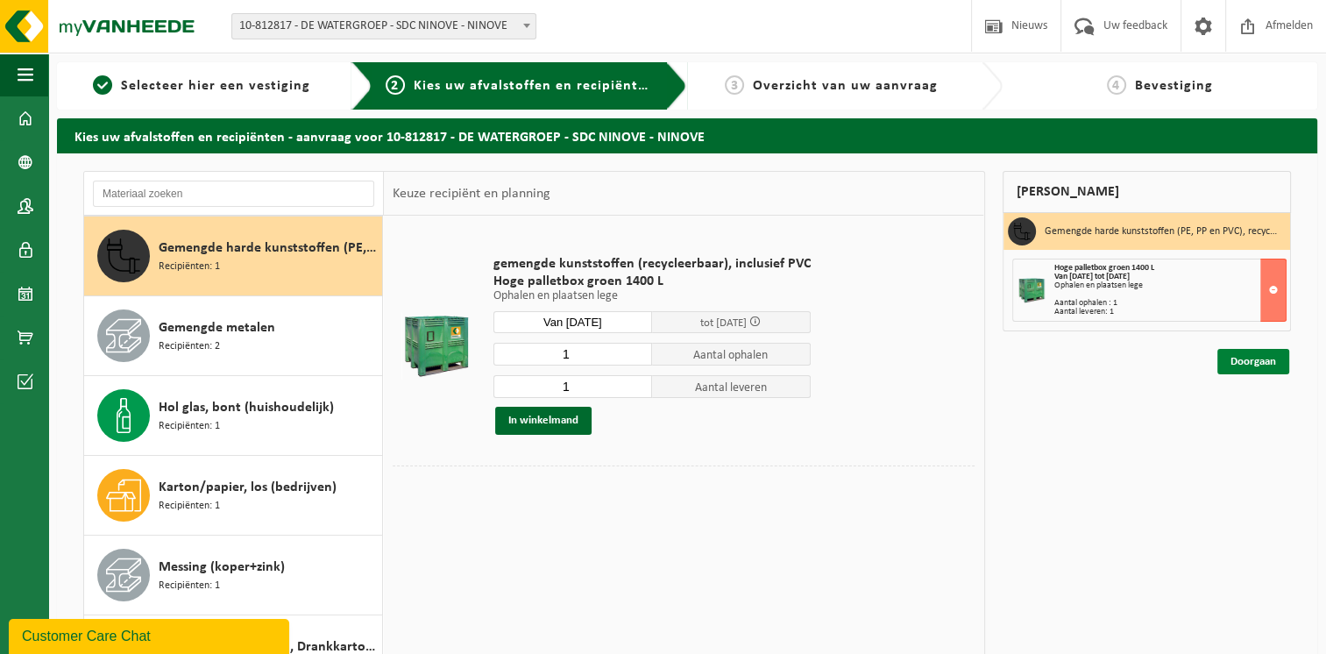 Image resolution: width=1326 pixels, height=654 pixels. Describe the element at coordinates (1174, 86) in the screenshot. I see `span: Bevestiging` at that location.